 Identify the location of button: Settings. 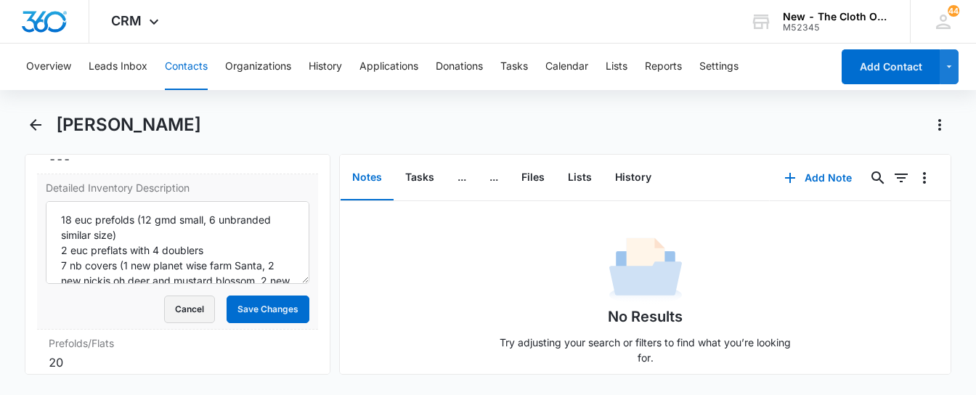
(719, 67).